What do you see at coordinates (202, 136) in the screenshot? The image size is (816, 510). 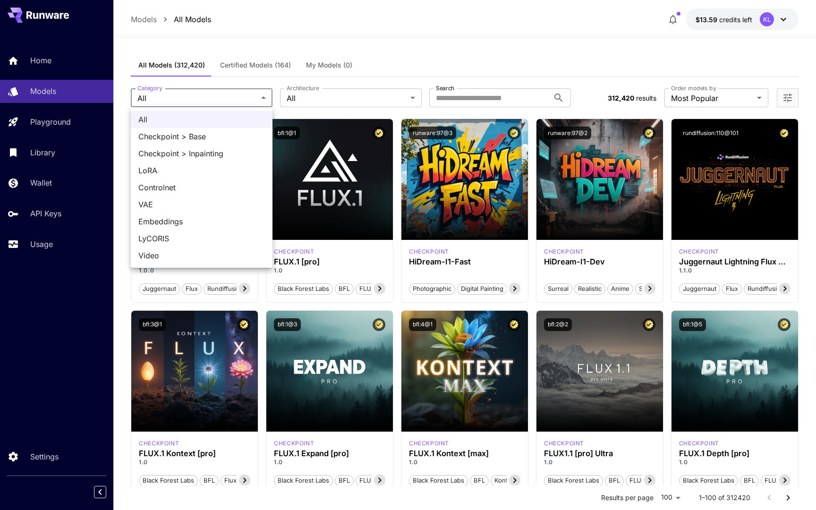 I see `span: Checkpoint > Base` at bounding box center [202, 136].